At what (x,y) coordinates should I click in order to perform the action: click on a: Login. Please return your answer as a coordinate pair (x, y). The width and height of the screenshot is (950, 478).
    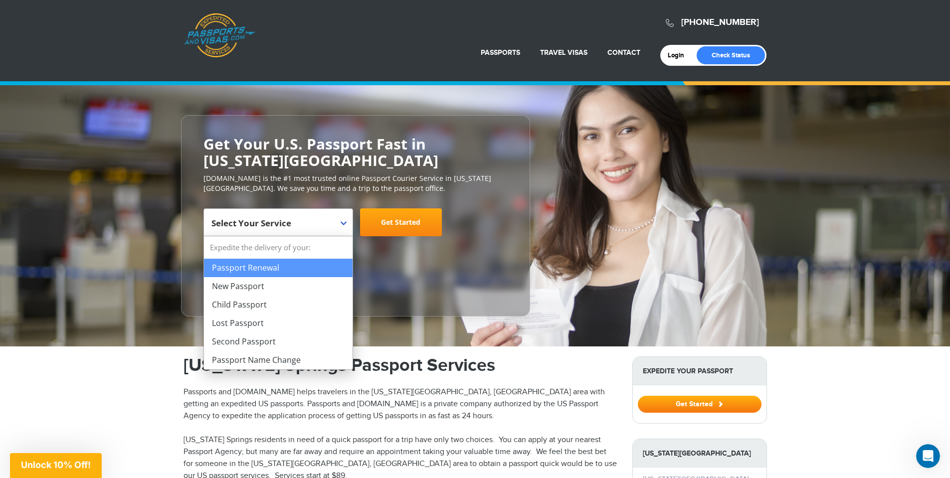
    Looking at the image, I should click on (679, 55).